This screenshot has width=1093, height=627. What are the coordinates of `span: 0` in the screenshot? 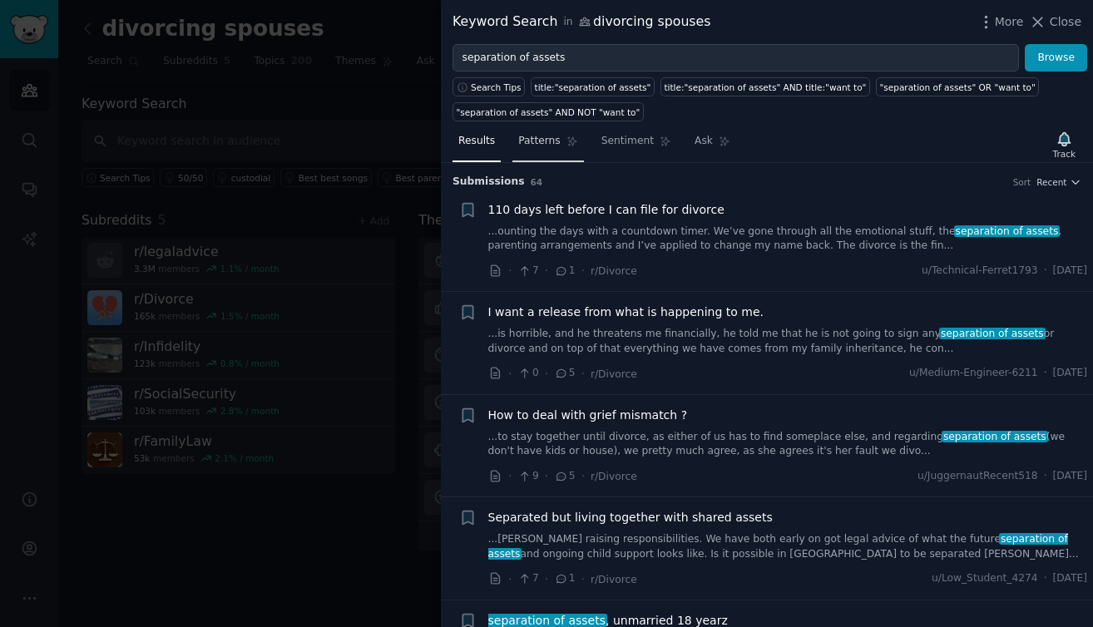 It's located at (528, 374).